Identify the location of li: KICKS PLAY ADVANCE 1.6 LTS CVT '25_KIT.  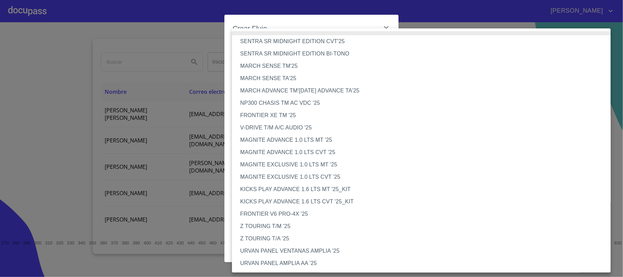
(425, 201).